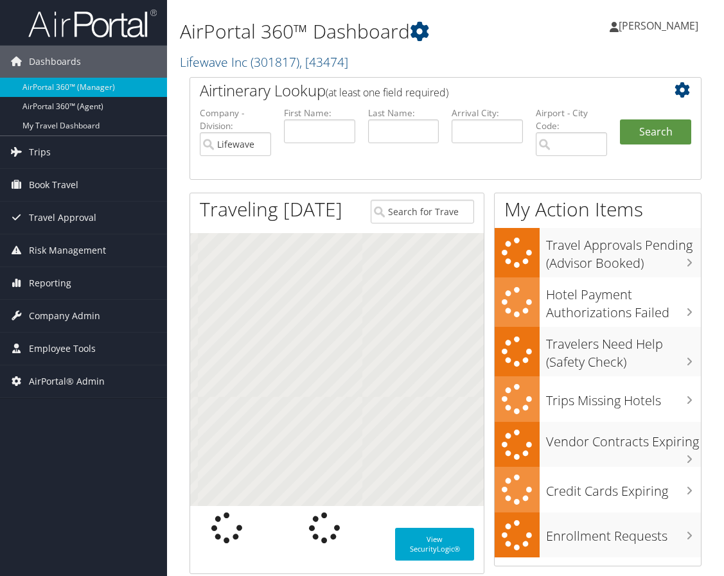 This screenshot has width=724, height=576. What do you see at coordinates (62, 218) in the screenshot?
I see `span: Travel Approval` at bounding box center [62, 218].